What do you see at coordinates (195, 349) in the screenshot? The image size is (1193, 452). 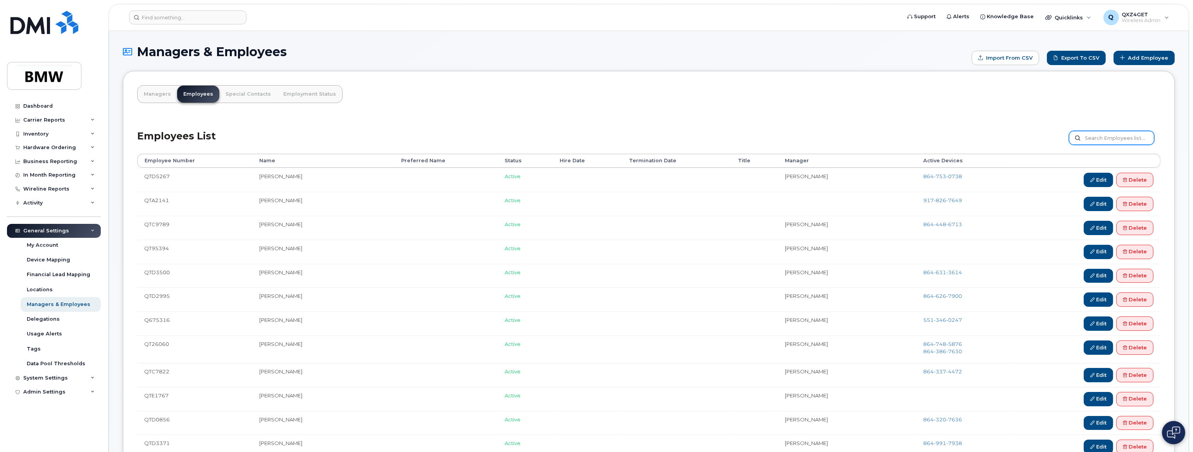 I see `td: QT26060` at bounding box center [195, 349].